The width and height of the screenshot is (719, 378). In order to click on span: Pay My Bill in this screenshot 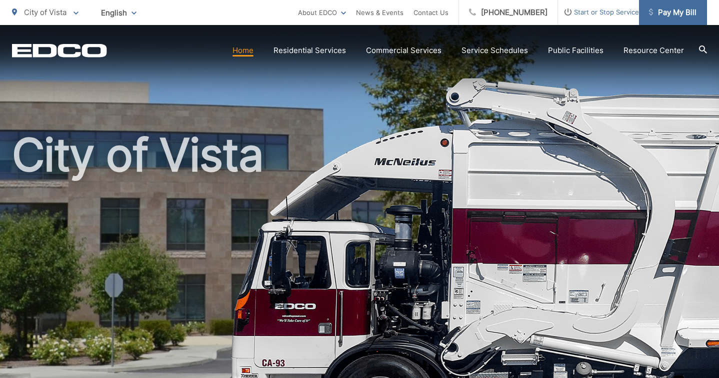, I will do `click(673, 13)`.